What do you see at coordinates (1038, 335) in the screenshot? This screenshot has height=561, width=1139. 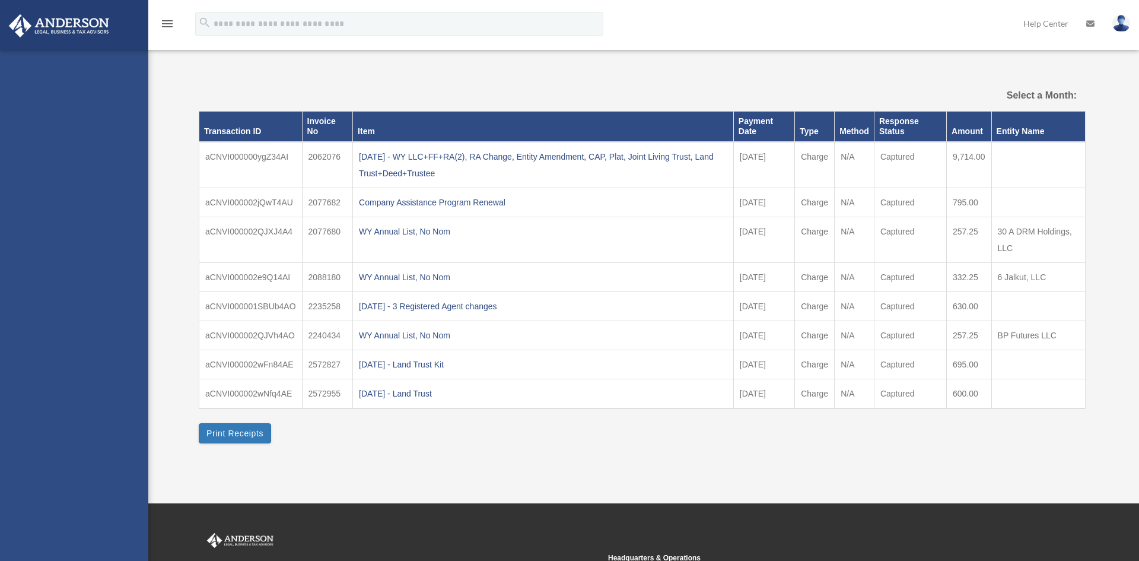 I see `td: BP Futures LLC` at bounding box center [1038, 335].